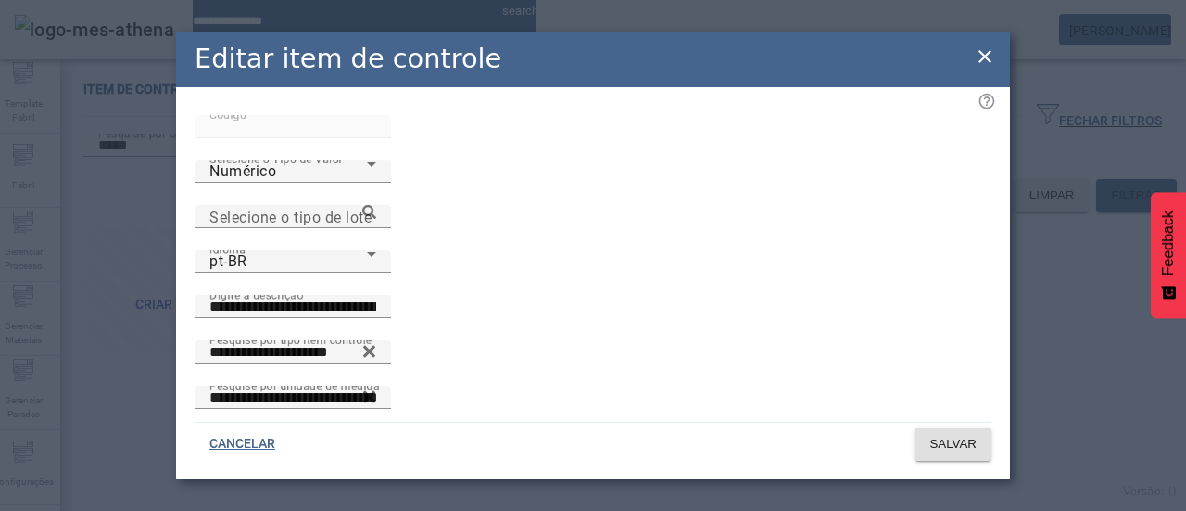 This screenshot has height=511, width=1186. I want to click on button: Feedback - Mostrar pesquisa, so click(1168, 255).